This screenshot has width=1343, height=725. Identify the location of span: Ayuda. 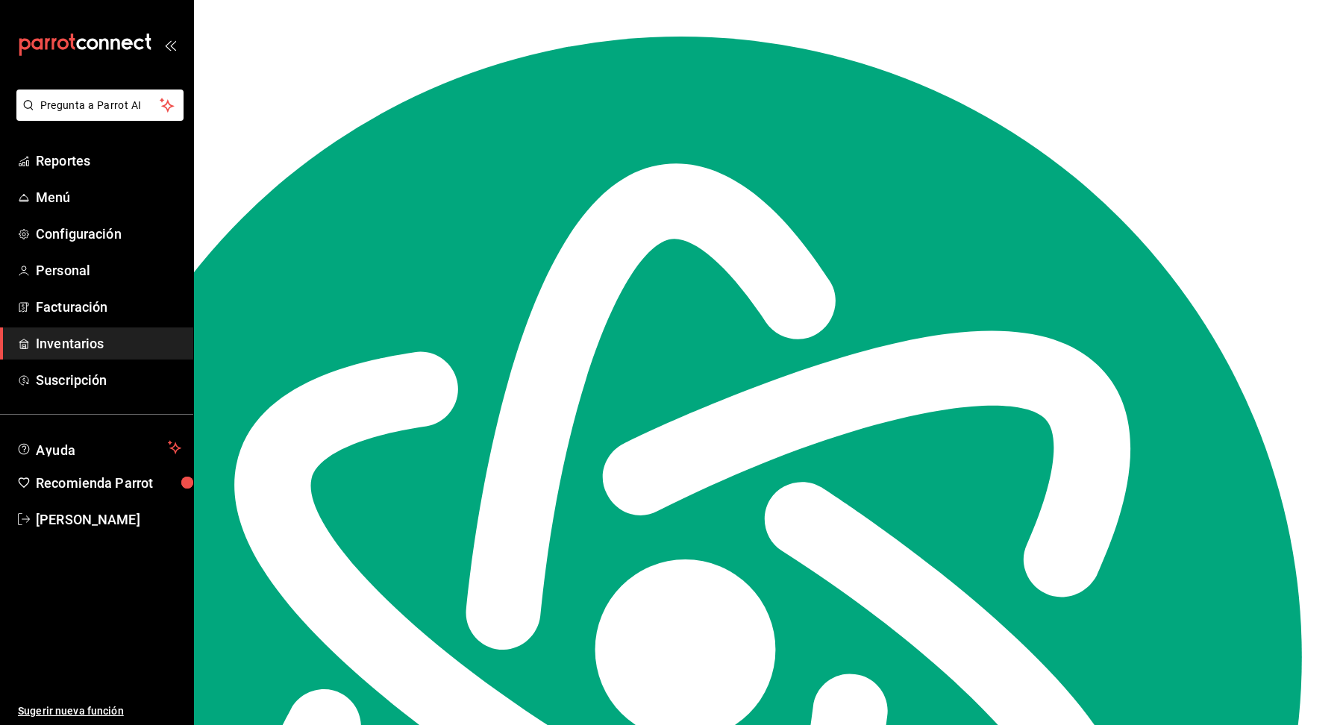
(99, 448).